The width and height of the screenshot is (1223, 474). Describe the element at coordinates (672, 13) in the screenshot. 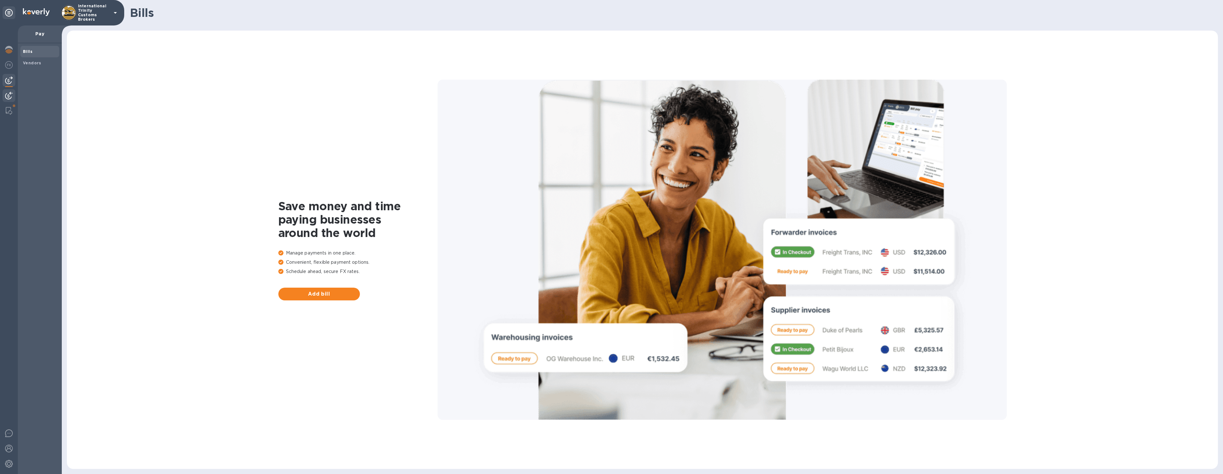

I see `h1: Bills` at that location.